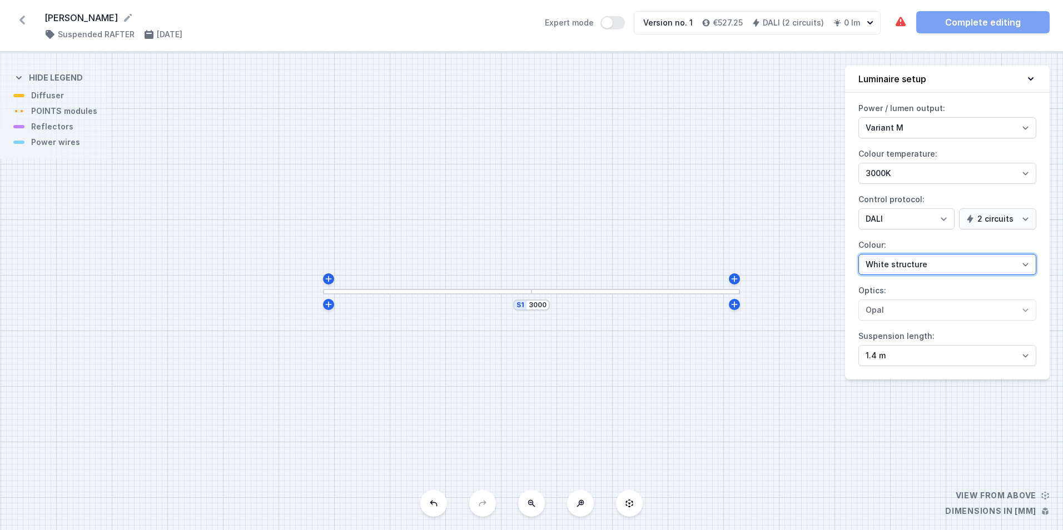 This screenshot has height=530, width=1063. I want to click on h4: 0 lm, so click(852, 23).